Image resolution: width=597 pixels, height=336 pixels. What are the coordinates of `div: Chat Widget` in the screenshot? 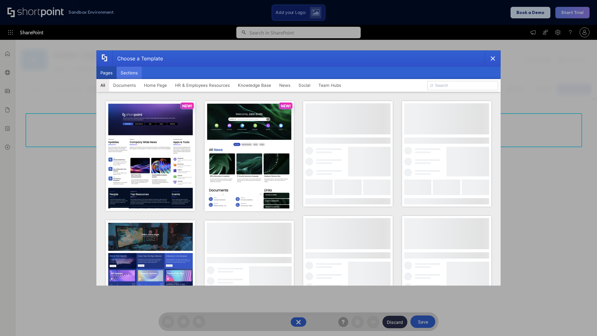 It's located at (581, 321).